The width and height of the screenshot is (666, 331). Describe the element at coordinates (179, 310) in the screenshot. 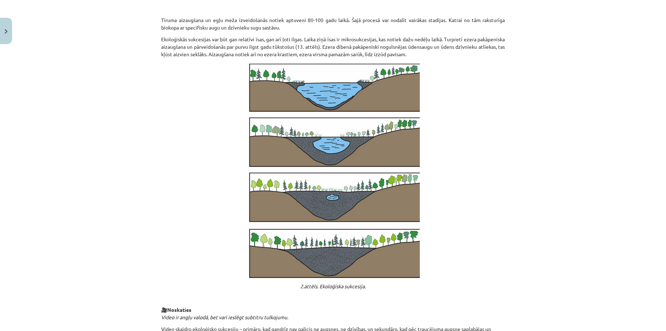

I see `strong: Noskaties` at that location.